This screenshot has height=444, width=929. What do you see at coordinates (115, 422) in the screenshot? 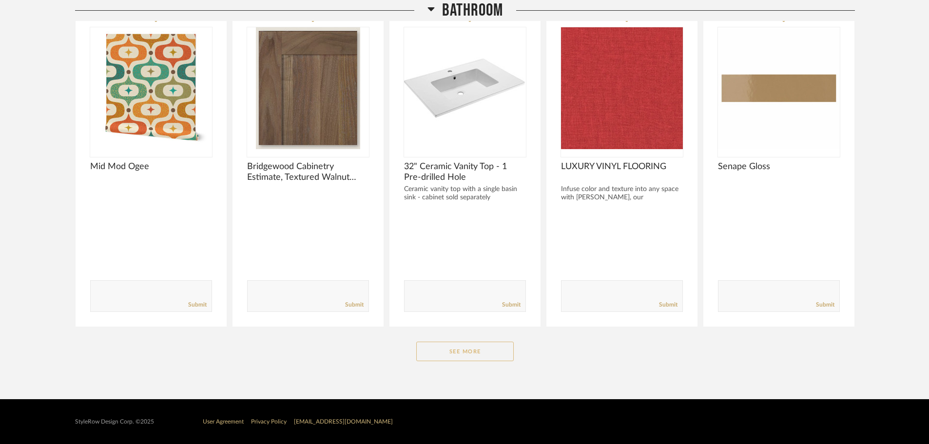
I see `div: StyleRow Design Corp. ©2025` at bounding box center [115, 422].